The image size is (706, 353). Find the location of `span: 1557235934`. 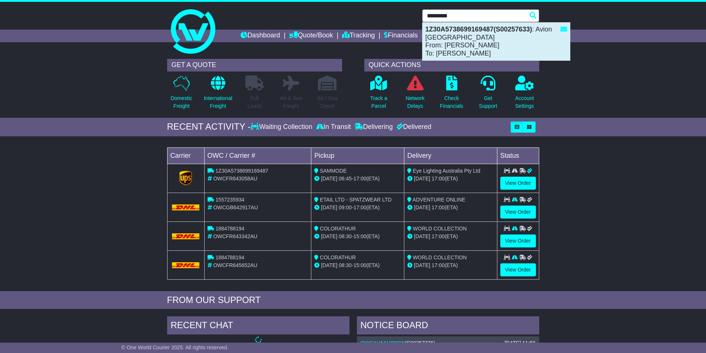

span: 1557235934 is located at coordinates (230, 200).